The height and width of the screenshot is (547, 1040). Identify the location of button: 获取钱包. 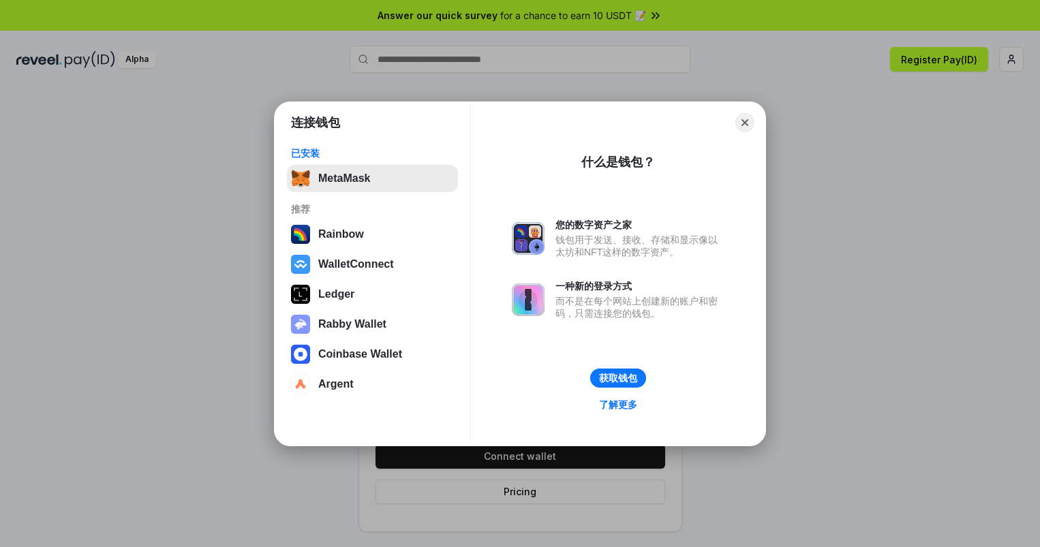
(618, 378).